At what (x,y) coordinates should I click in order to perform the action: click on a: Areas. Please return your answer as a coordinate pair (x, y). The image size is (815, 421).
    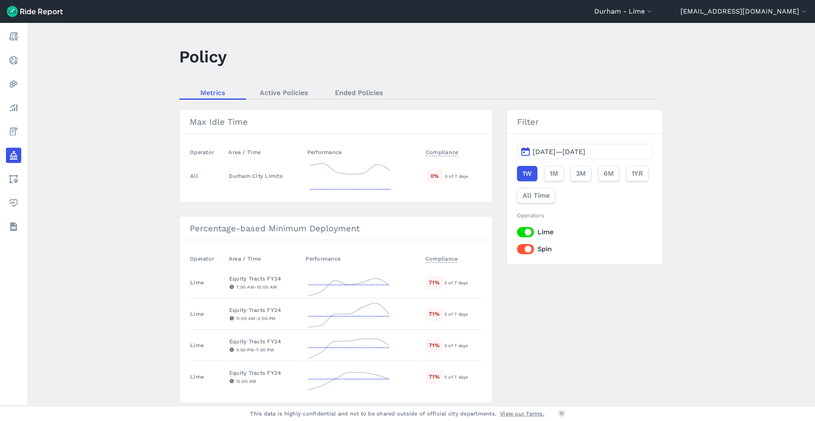
    Looking at the image, I should click on (14, 179).